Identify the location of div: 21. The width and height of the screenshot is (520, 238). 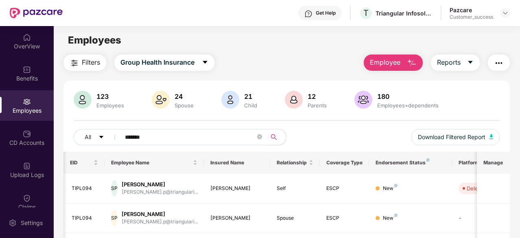
(251, 96).